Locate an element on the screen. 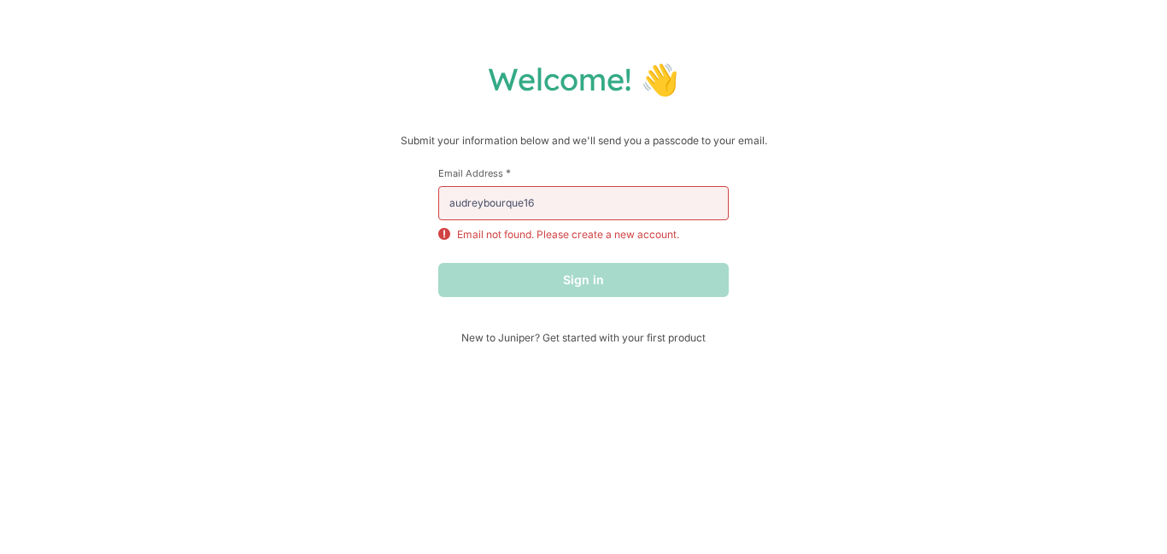 The width and height of the screenshot is (1167, 554). span: New to Juniper? Get started with your first product is located at coordinates (583, 337).